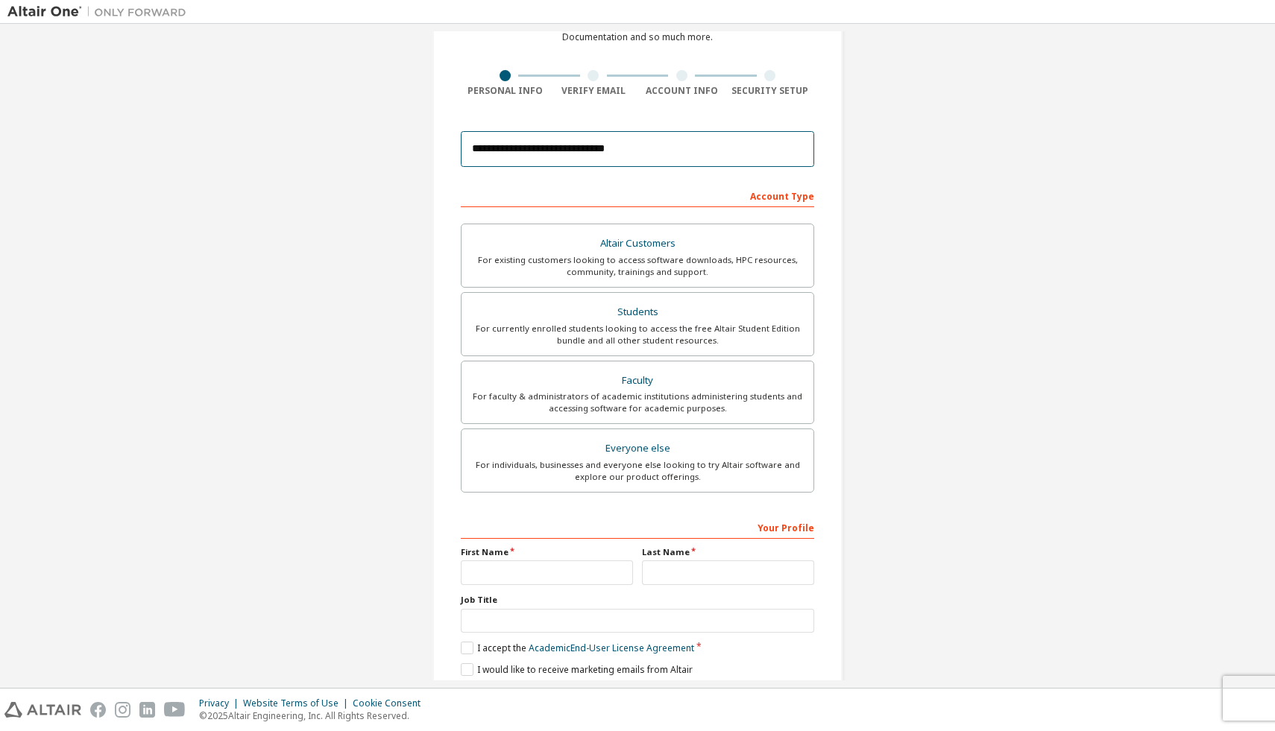 The width and height of the screenshot is (1275, 731). Describe the element at coordinates (174, 710) in the screenshot. I see `img: youtube.svg` at that location.